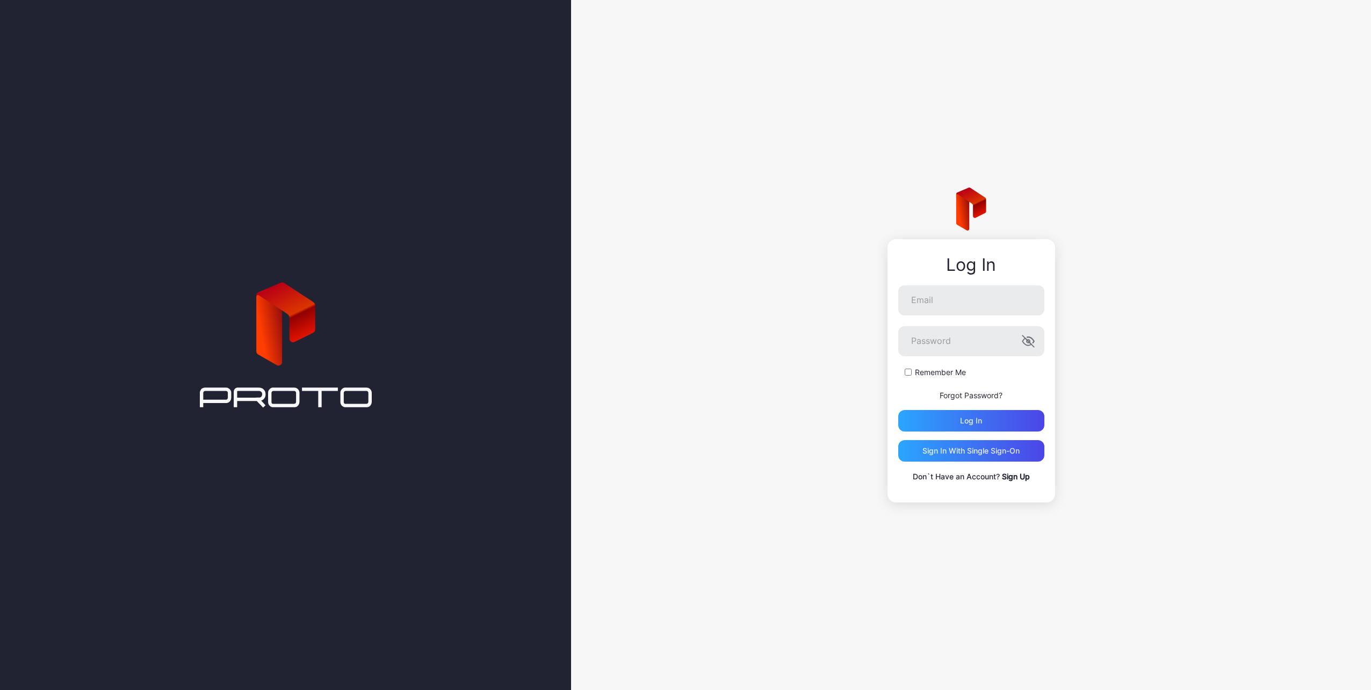 The image size is (1371, 690). I want to click on input: Password, so click(972, 341).